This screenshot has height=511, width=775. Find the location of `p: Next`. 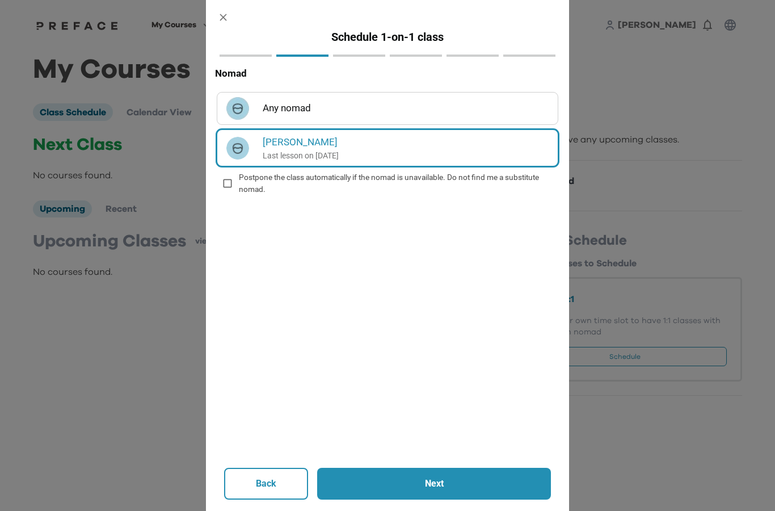

p: Next is located at coordinates (434, 483).